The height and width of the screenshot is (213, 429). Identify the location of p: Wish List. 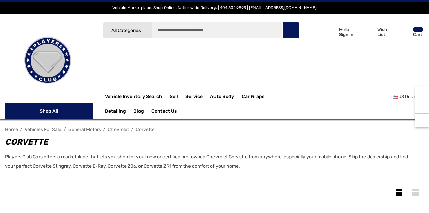
(386, 32).